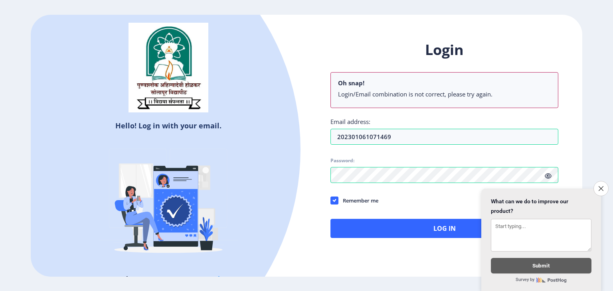  What do you see at coordinates (444, 137) in the screenshot?
I see `input: Email address` at bounding box center [444, 137].